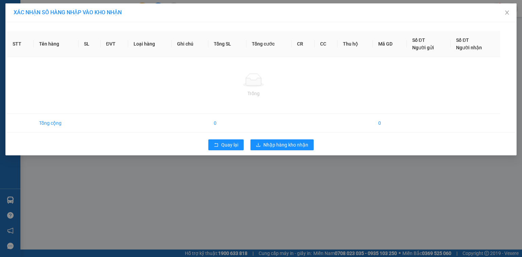 This screenshot has width=522, height=257. Describe the element at coordinates (150, 44) in the screenshot. I see `th: Loại hàng` at that location.